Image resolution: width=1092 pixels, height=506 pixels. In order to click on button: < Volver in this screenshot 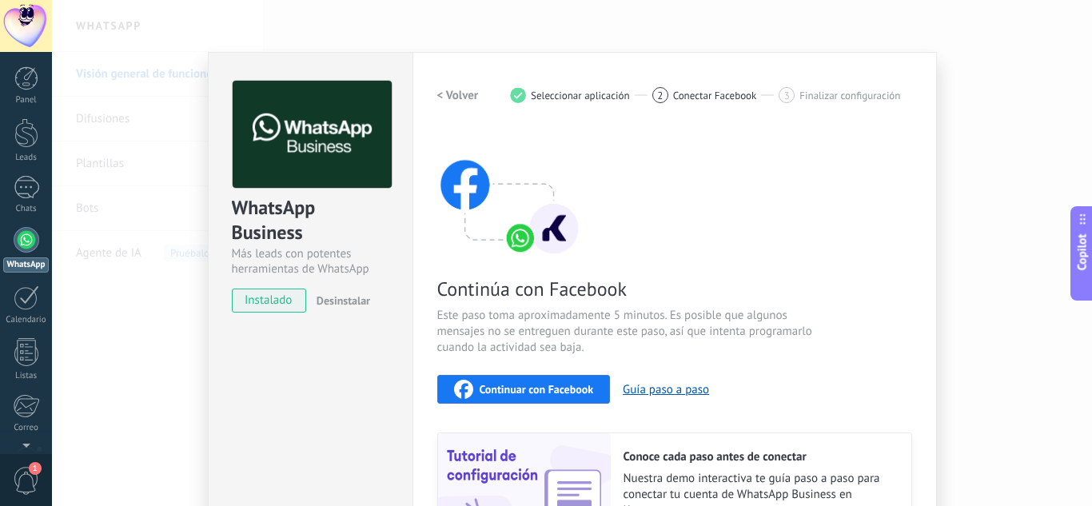, I will do `click(458, 95)`.